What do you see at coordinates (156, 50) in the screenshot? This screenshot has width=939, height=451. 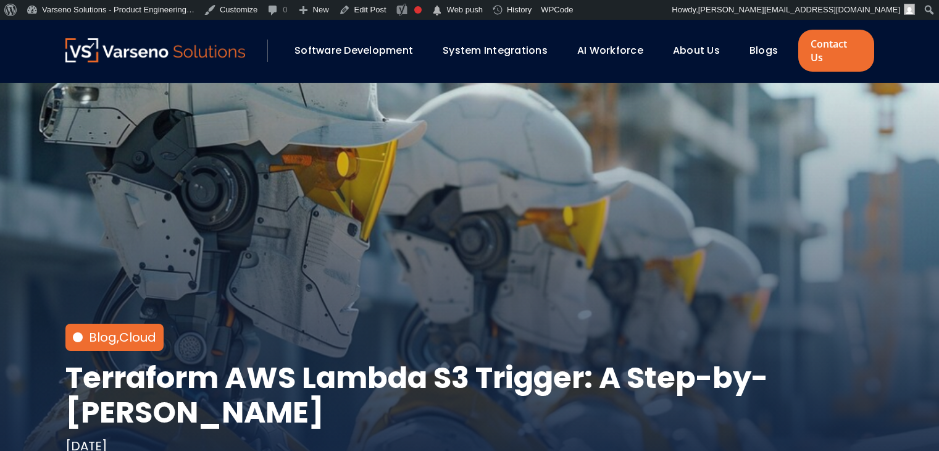 I see `img: Varseno Solutions – Product Engineering & IT Services` at bounding box center [156, 50].